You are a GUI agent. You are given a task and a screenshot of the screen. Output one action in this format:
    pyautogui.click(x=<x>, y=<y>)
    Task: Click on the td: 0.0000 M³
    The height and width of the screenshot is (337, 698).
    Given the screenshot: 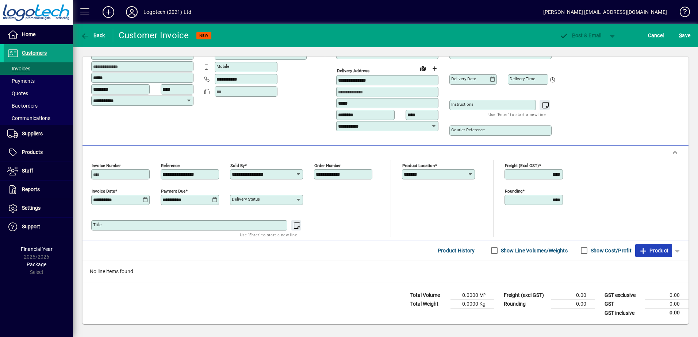 What is the action you would take?
    pyautogui.click(x=472, y=296)
    